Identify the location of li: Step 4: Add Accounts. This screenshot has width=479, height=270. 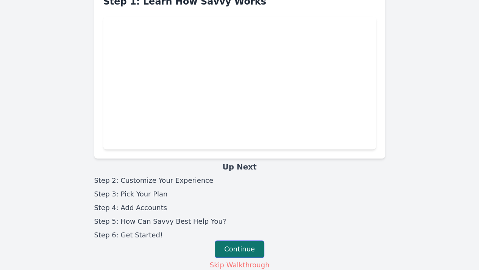
(240, 207).